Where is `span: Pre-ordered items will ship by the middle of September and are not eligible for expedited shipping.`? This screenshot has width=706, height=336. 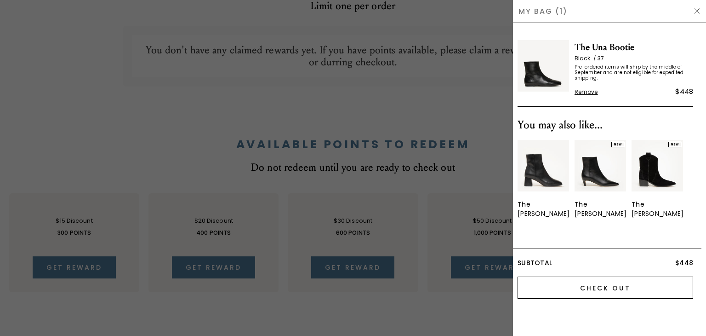 span: Pre-ordered items will ship by the middle of September and are not eligible for expedited shipping. is located at coordinates (634, 73).